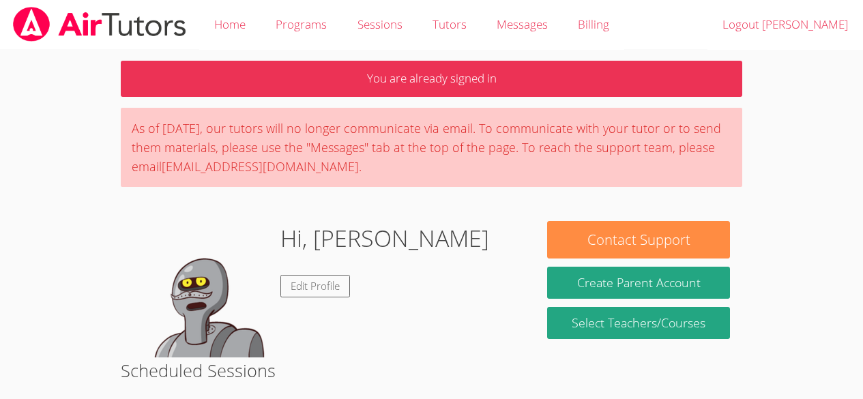 The height and width of the screenshot is (399, 863). Describe the element at coordinates (522, 24) in the screenshot. I see `span: Messages` at that location.